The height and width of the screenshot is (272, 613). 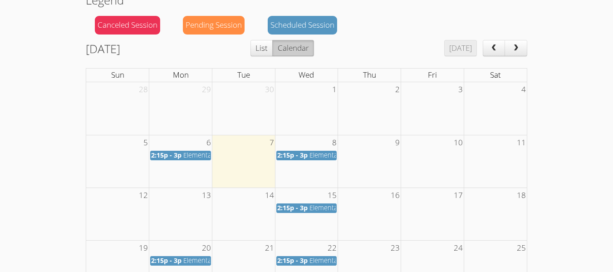 What do you see at coordinates (181, 74) in the screenshot?
I see `span: Mon` at bounding box center [181, 74].